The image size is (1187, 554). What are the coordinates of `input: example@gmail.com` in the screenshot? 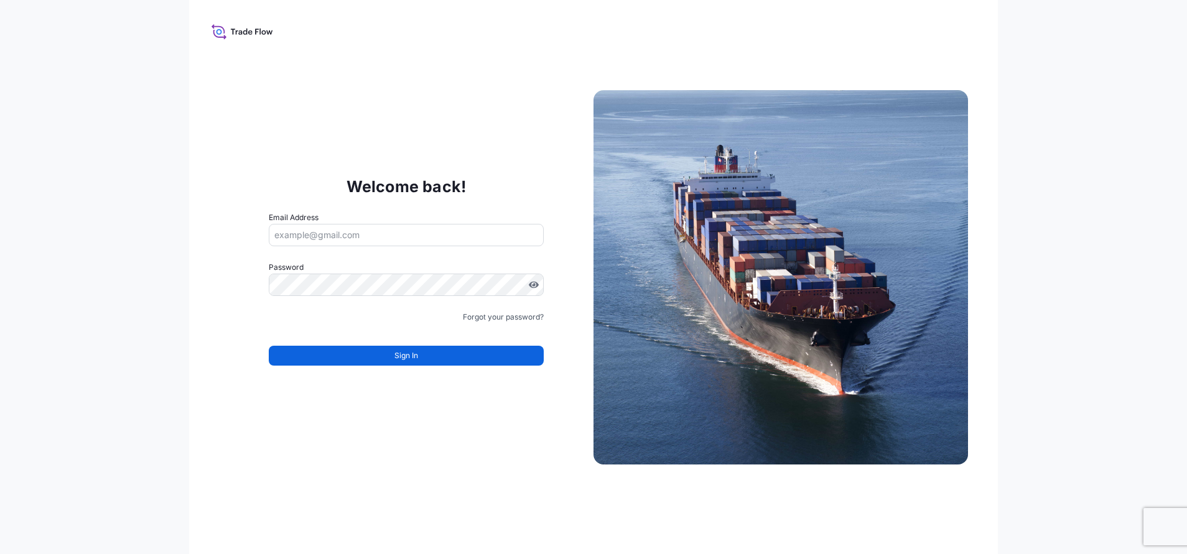 It's located at (406, 235).